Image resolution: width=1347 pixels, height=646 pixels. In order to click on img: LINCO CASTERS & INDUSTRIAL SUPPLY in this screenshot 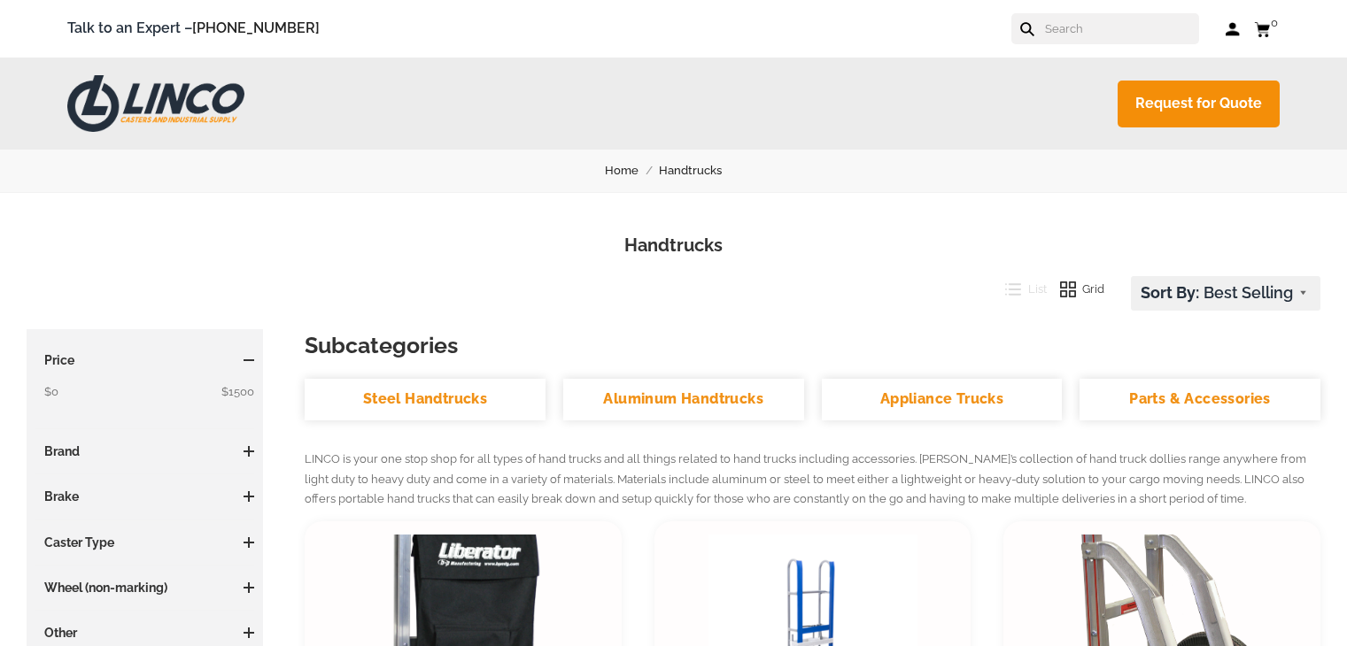, I will do `click(156, 104)`.